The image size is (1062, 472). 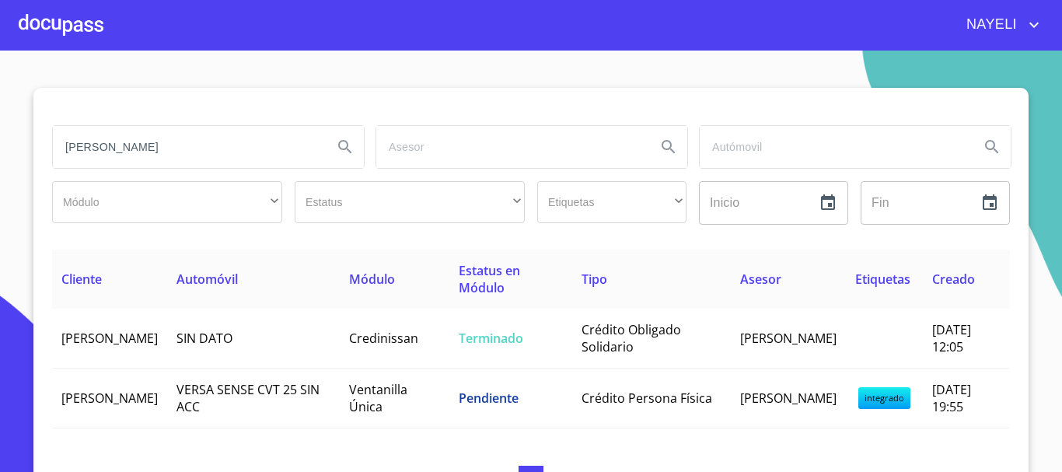 What do you see at coordinates (378, 398) in the screenshot?
I see `span: Ventanilla Única` at bounding box center [378, 398].